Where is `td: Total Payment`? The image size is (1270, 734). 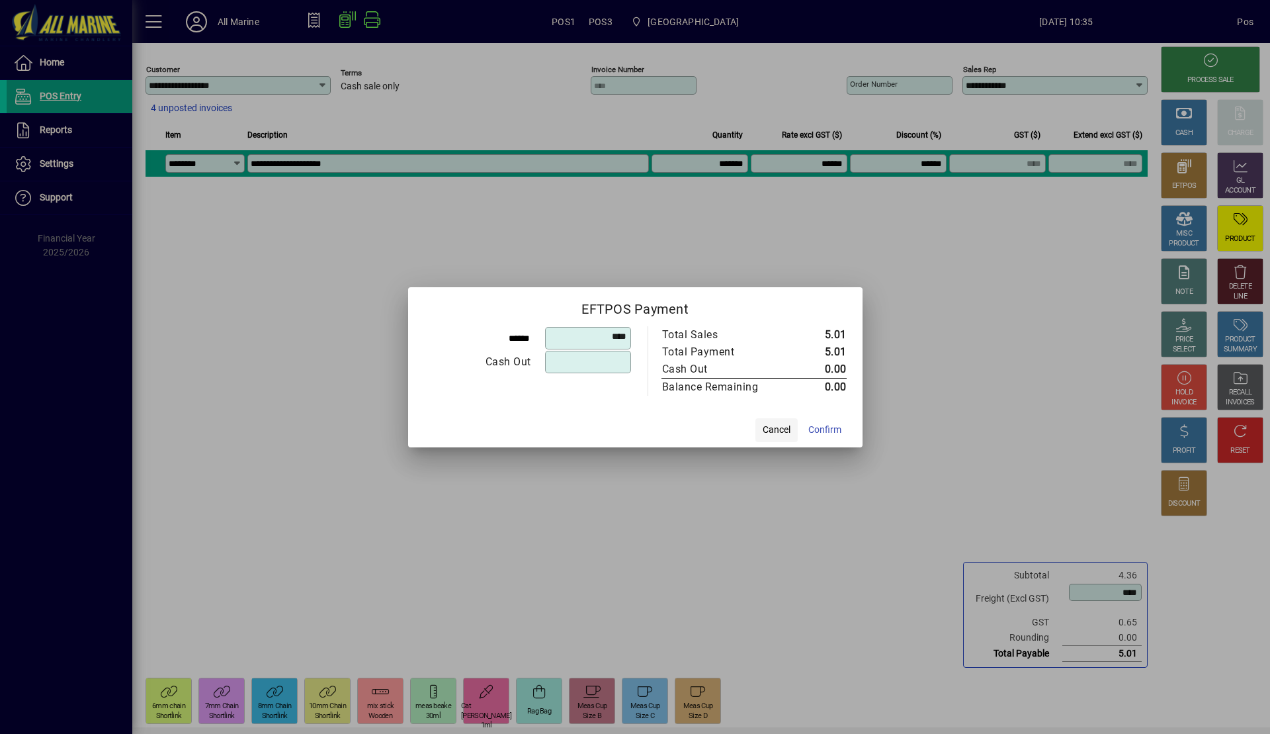 td: Total Payment is located at coordinates (724, 352).